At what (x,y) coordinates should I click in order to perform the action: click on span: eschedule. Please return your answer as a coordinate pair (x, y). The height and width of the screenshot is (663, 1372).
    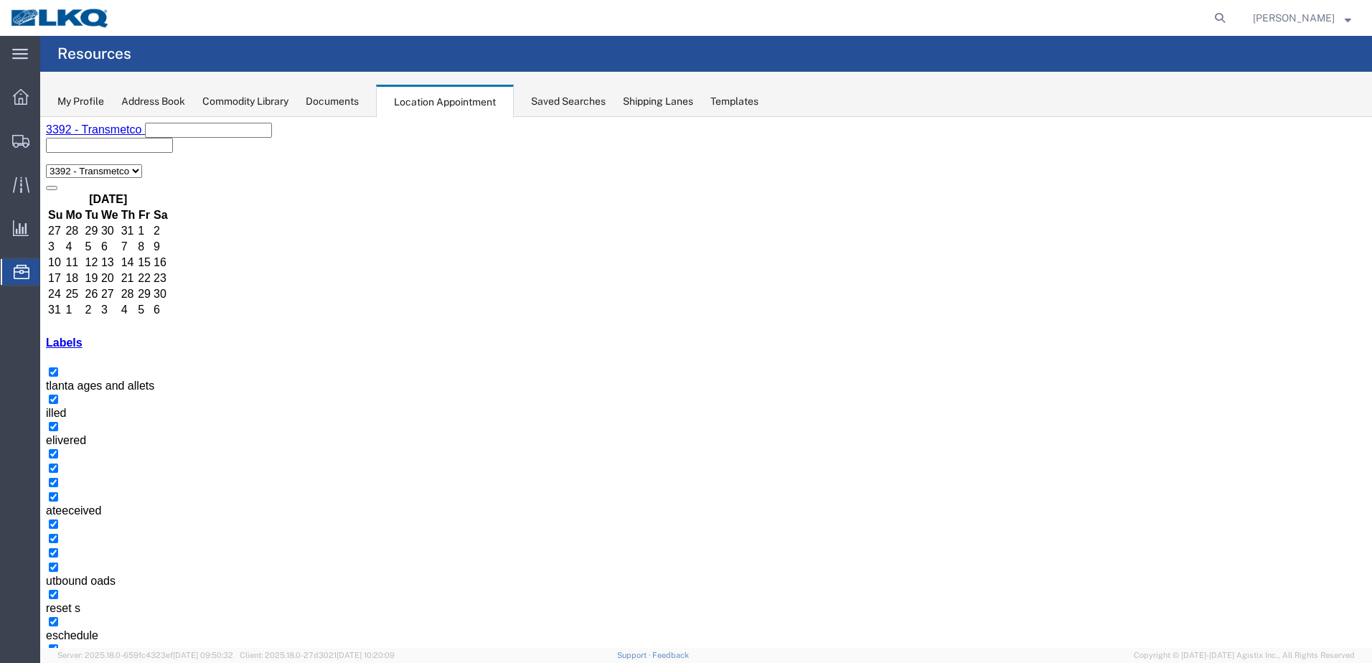
    Looking at the image, I should click on (32, 518).